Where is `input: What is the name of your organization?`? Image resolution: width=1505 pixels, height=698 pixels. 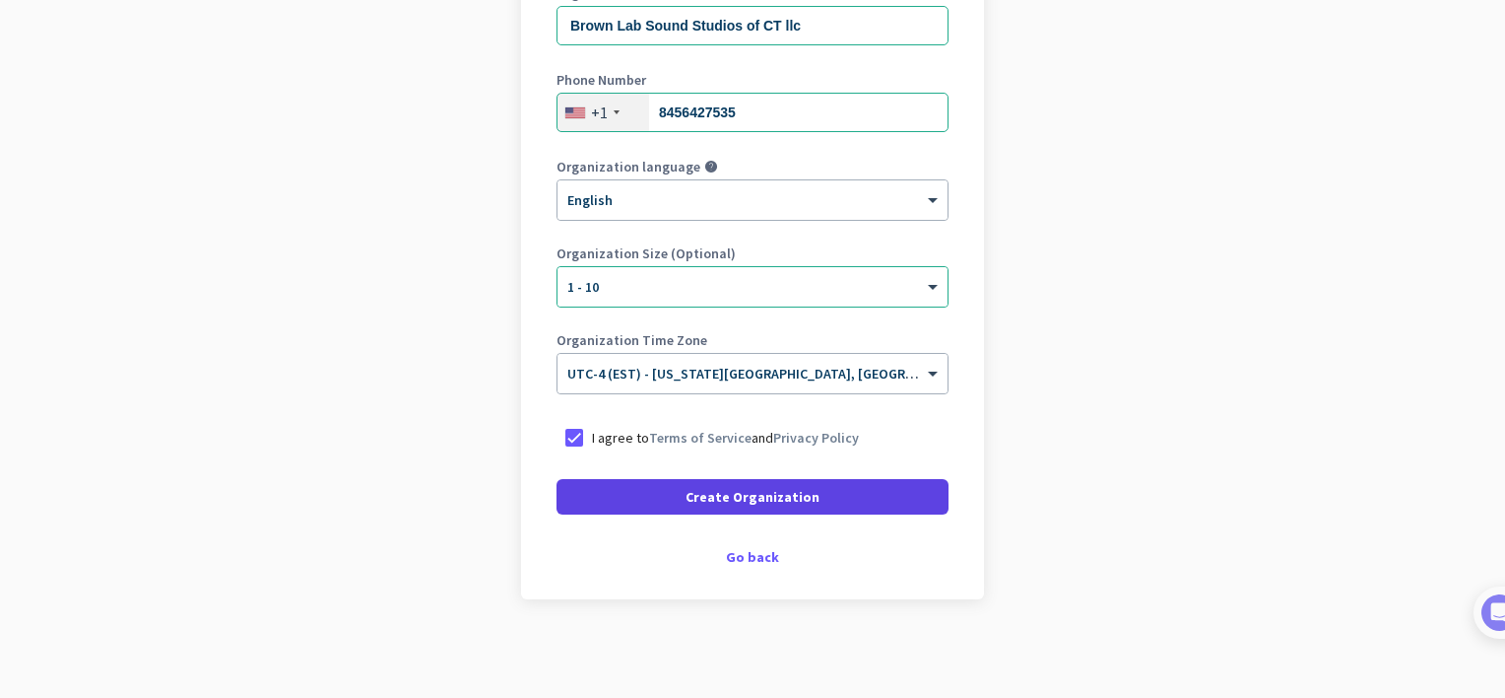 input: What is the name of your organization? is located at coordinates (753, 26).